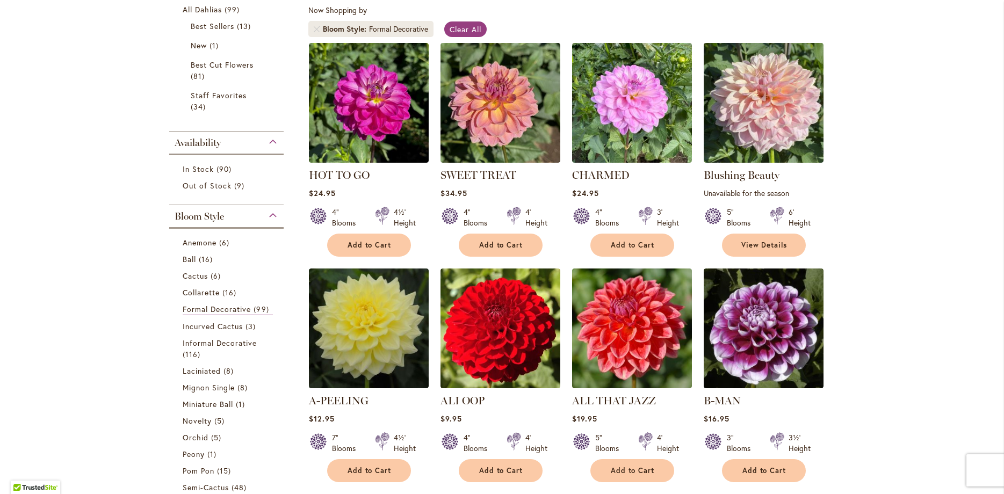  Describe the element at coordinates (228, 349) in the screenshot. I see `a: Informal Decorative 116` at that location.